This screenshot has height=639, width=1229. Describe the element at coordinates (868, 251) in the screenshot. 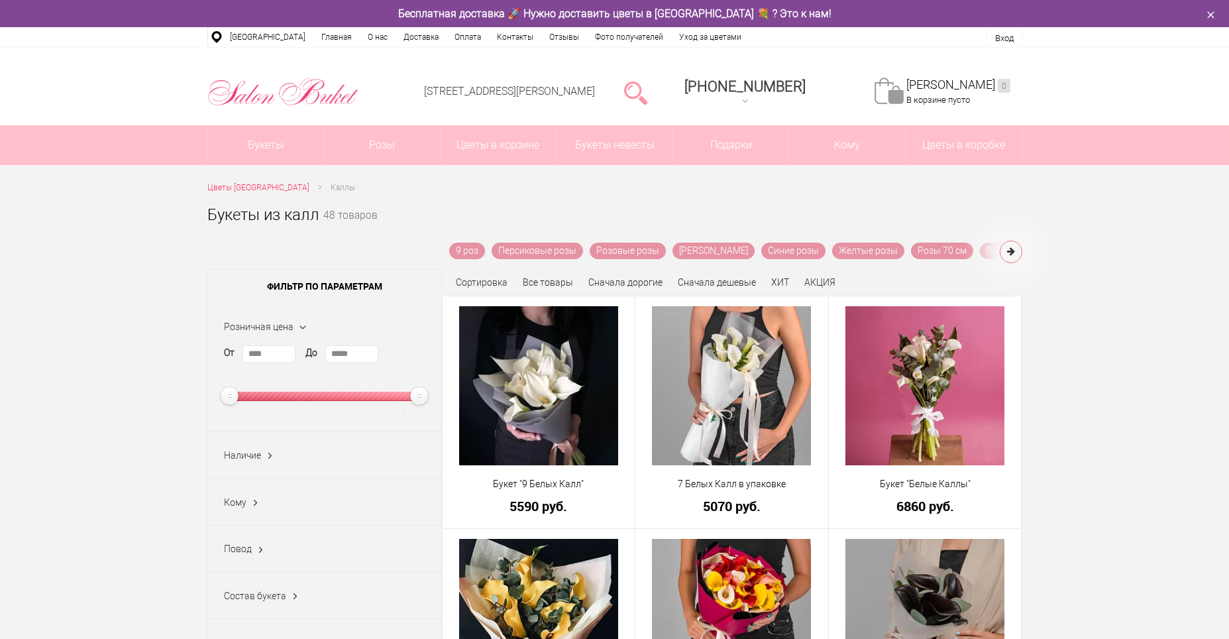

I see `a: Желтые розы` at that location.